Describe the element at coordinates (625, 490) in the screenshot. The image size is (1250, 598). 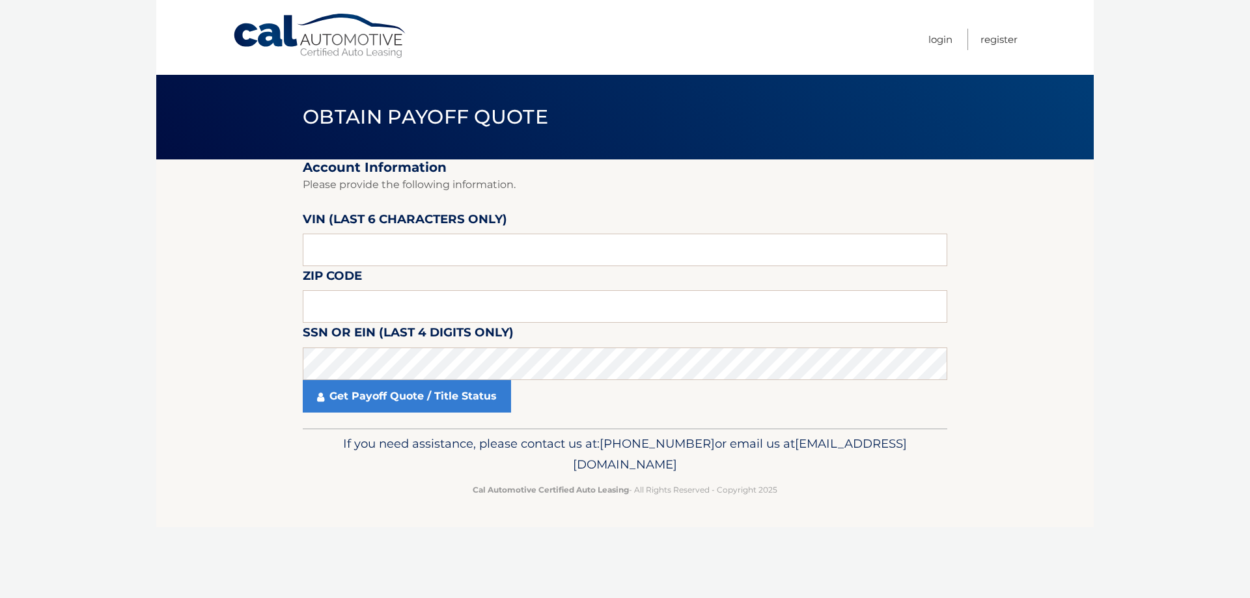
I see `p: - All Rights Reserved - Copyright 2025` at that location.